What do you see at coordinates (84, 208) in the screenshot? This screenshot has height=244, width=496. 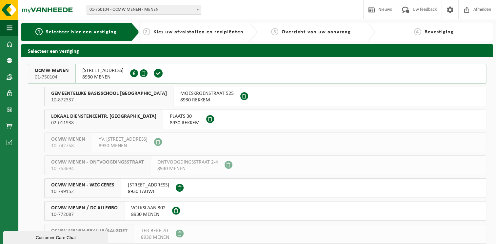 I see `span: OCMW MENEN / DC ALLEGRO` at bounding box center [84, 208].